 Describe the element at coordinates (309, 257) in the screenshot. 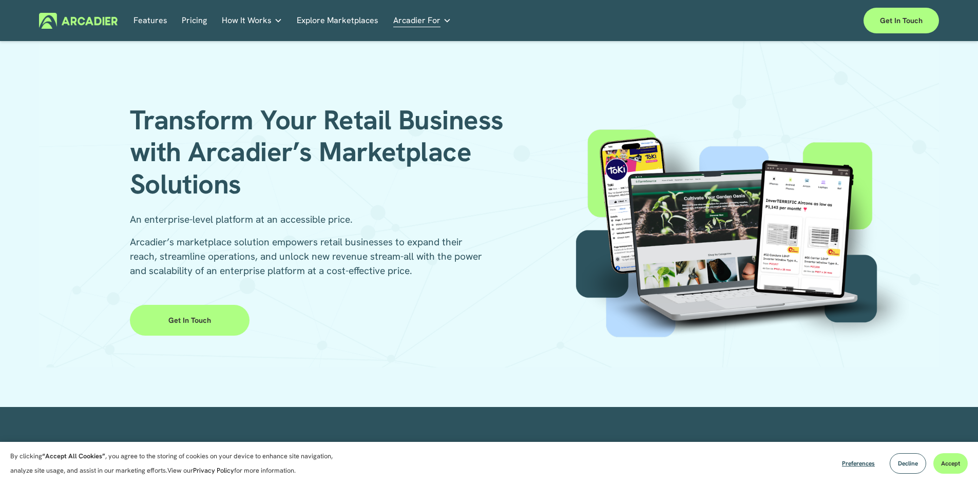

I see `p: Arcadier’s marketplace solution empowers retail businesses to expand their reach, streamline oper...` at that location.